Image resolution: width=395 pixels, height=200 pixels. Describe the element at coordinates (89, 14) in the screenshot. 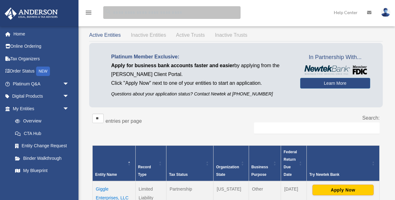

I see `a: menu` at that location.